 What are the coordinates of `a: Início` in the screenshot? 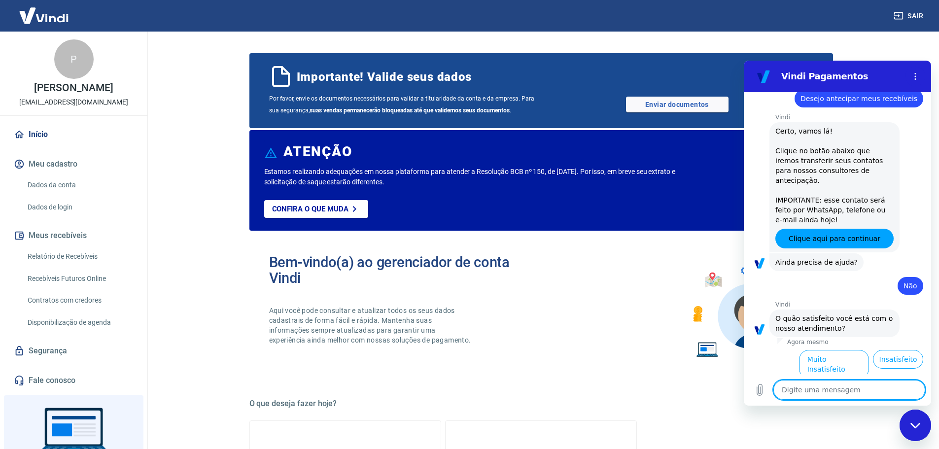 It's located at (73, 135).